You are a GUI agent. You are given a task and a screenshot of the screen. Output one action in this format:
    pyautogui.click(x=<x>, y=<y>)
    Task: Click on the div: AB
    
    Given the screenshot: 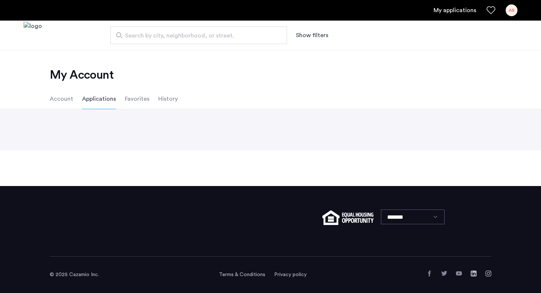 What is the action you would take?
    pyautogui.click(x=512, y=10)
    